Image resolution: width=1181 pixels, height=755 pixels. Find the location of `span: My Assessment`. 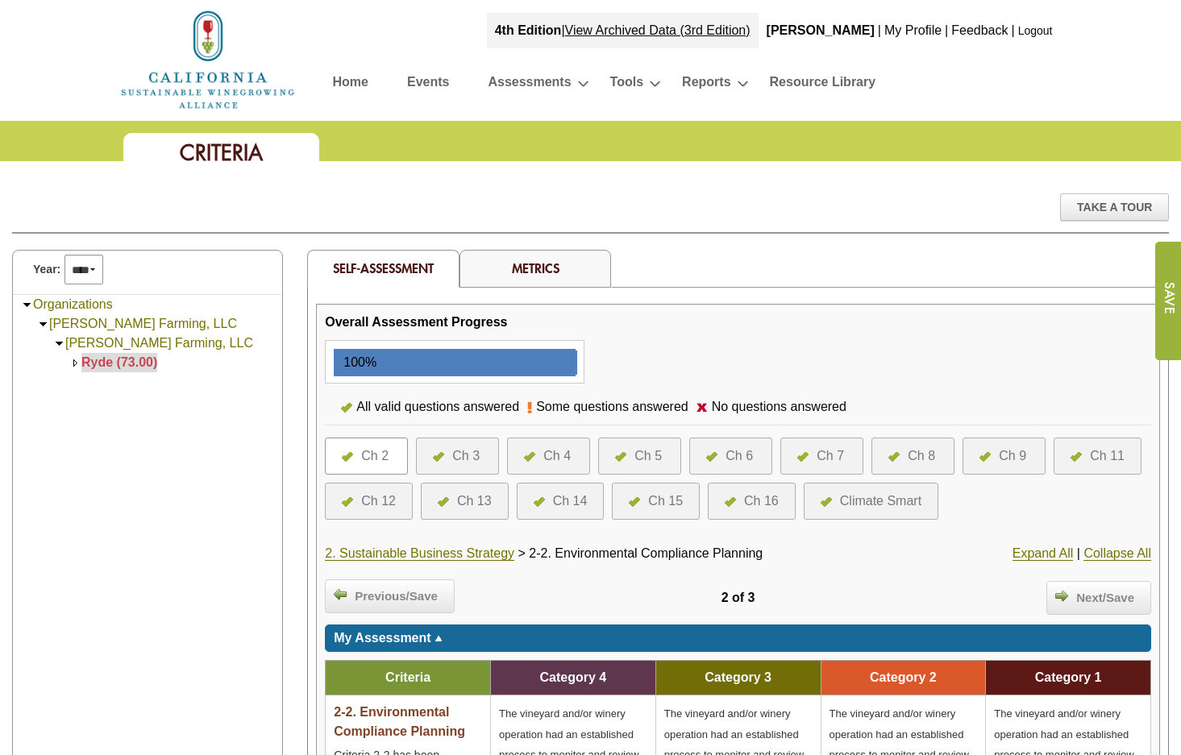

span: My Assessment is located at coordinates (382, 637).